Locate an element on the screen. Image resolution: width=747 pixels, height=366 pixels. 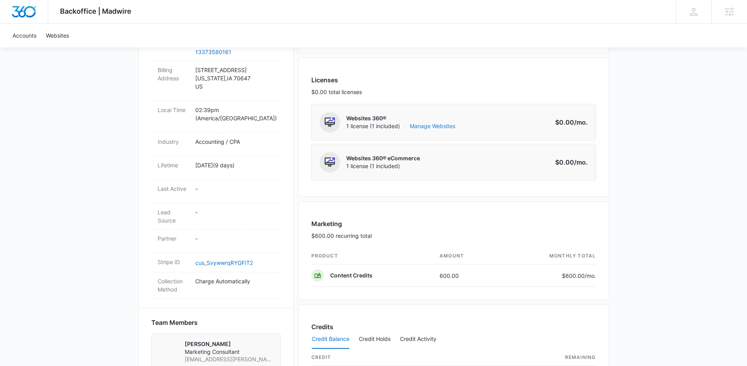
div: IndustryAccounting / CPA is located at coordinates (216, 145).